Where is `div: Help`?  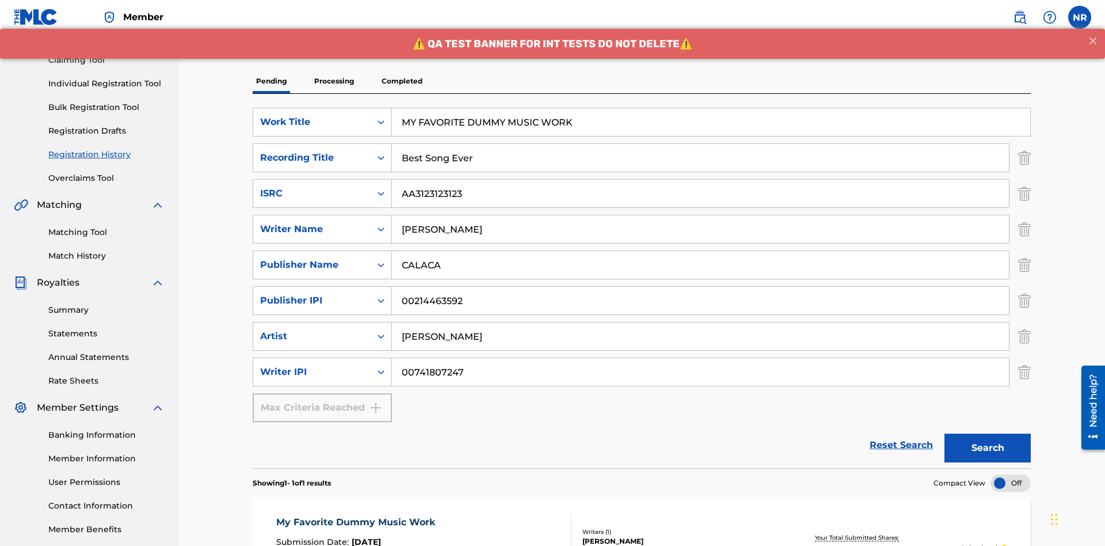
div: Help is located at coordinates (1050, 17).